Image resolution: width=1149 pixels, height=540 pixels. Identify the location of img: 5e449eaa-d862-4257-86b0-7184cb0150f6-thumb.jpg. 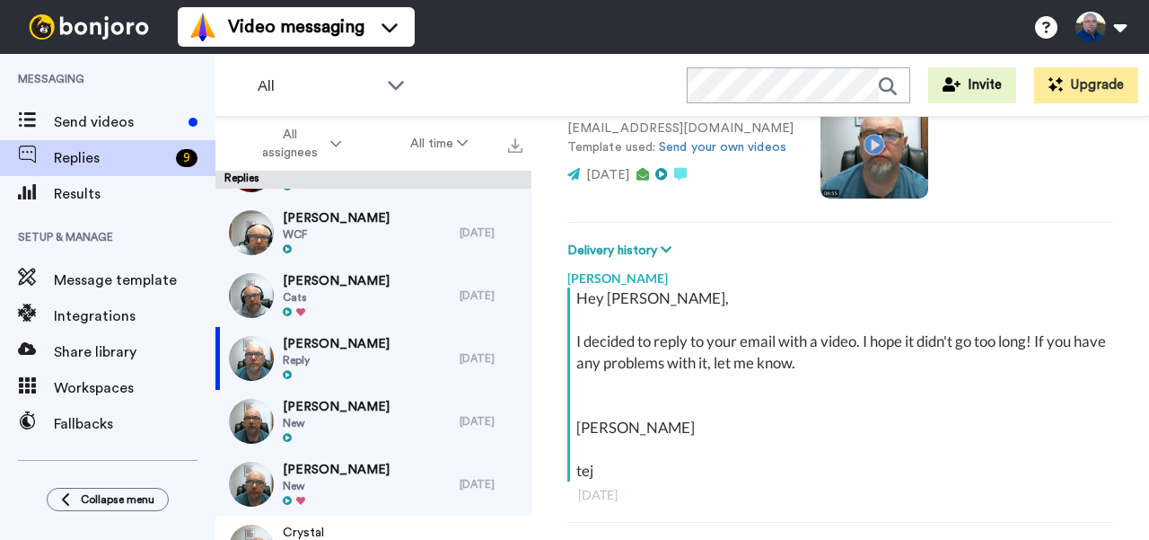
(251, 295).